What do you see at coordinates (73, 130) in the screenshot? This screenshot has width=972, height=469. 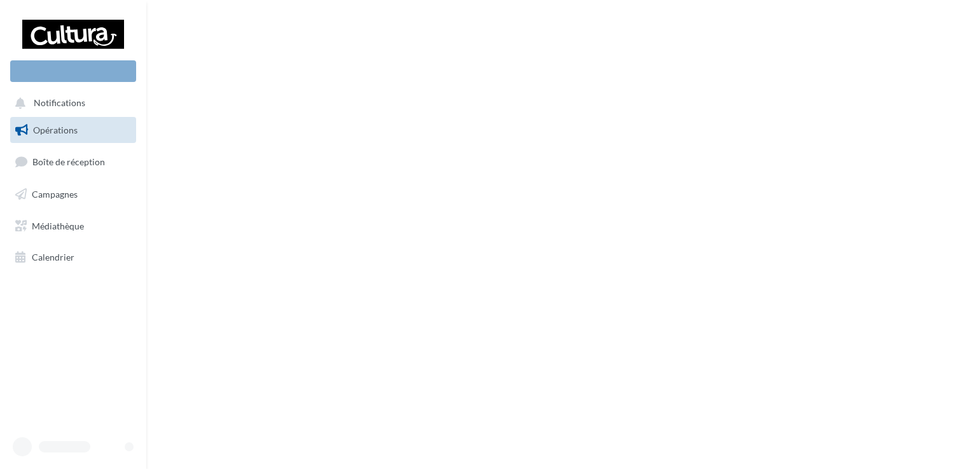 I see `a: Opérations` at bounding box center [73, 130].